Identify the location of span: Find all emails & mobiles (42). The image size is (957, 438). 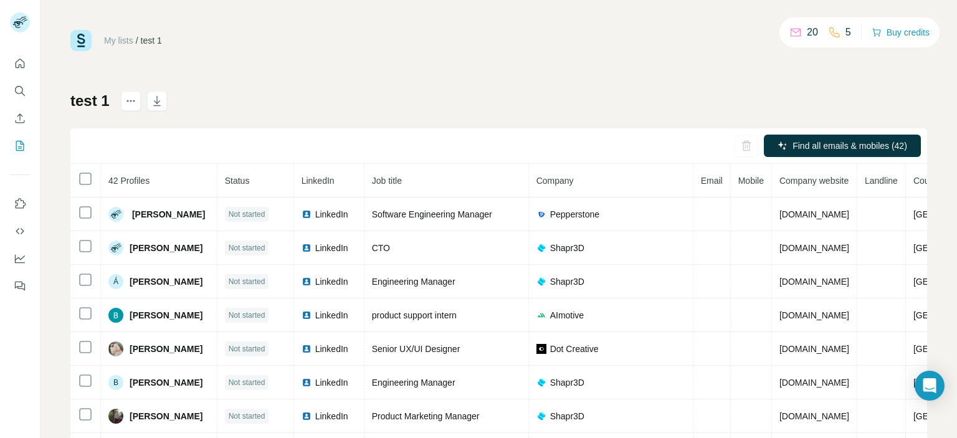
(850, 146).